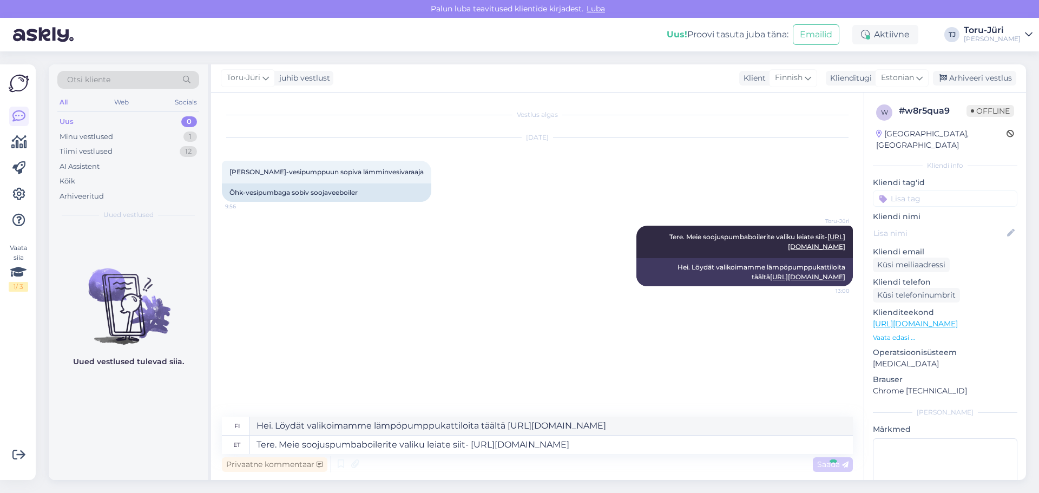 The image size is (1039, 493). Describe the element at coordinates (67, 122) in the screenshot. I see `div: Uus` at that location.